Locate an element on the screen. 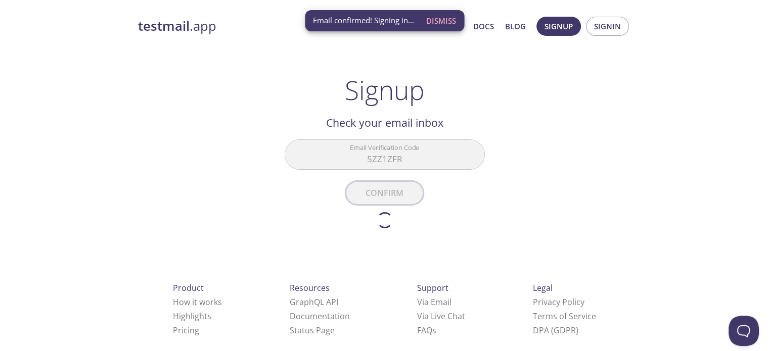 The width and height of the screenshot is (769, 351). a: Blog is located at coordinates (515, 26).